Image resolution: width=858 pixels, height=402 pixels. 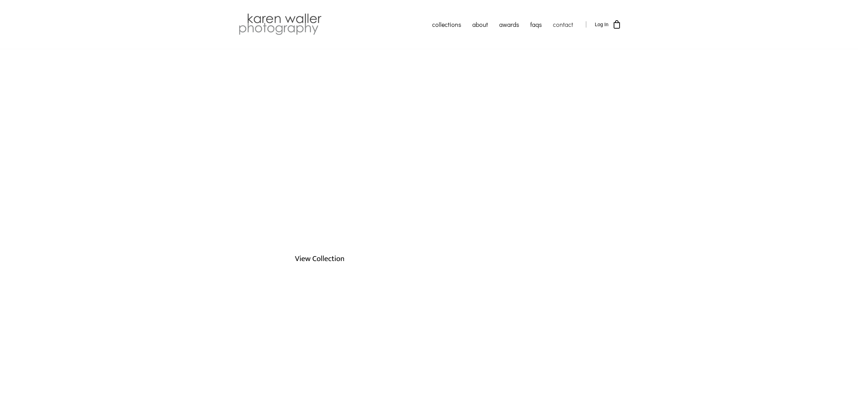 I want to click on a: awards, so click(x=509, y=24).